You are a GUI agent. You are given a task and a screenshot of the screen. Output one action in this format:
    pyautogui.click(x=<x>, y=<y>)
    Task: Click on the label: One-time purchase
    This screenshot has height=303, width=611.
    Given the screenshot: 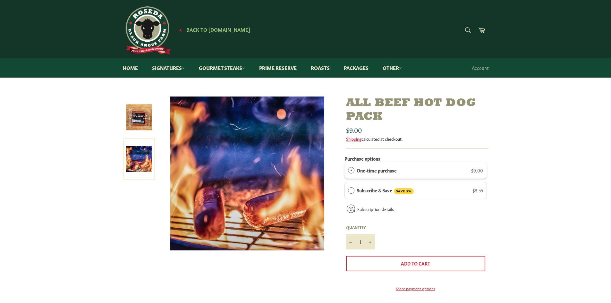 What is the action you would take?
    pyautogui.click(x=376, y=170)
    